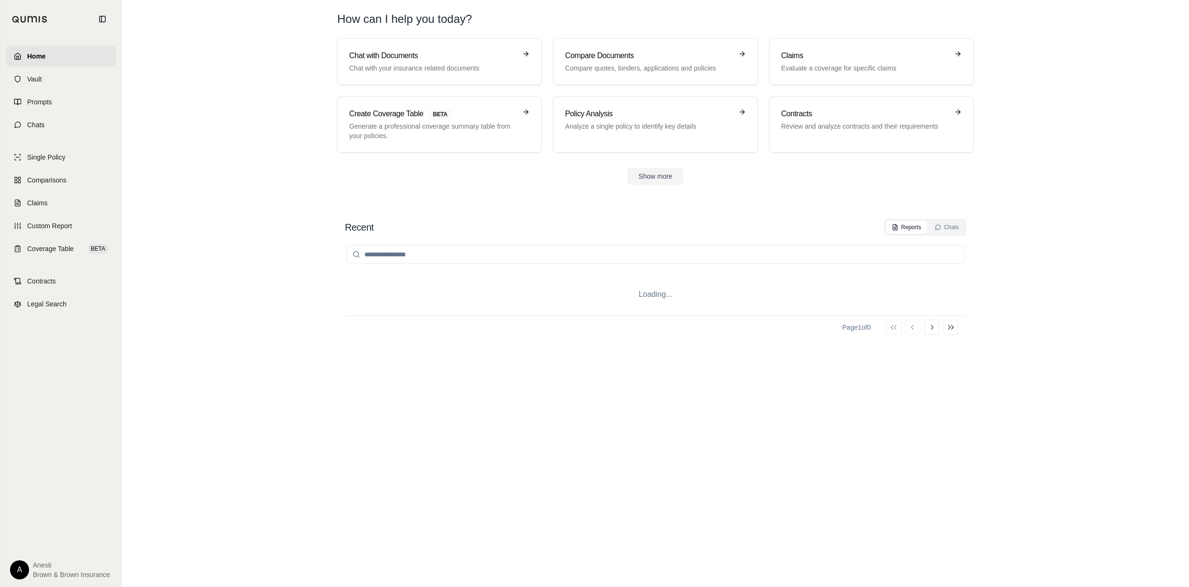 This screenshot has width=1189, height=587. I want to click on a: ContractsReview and analyze contracts and their requirements, so click(871, 124).